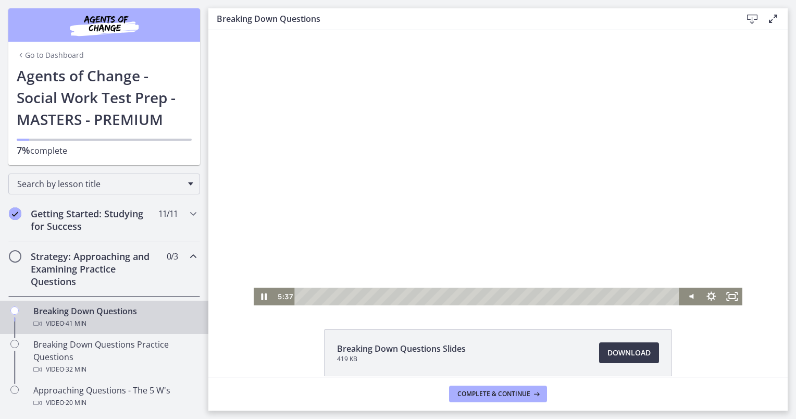 Image resolution: width=796 pixels, height=419 pixels. What do you see at coordinates (104, 184) in the screenshot?
I see `div: Search by lesson title` at bounding box center [104, 184].